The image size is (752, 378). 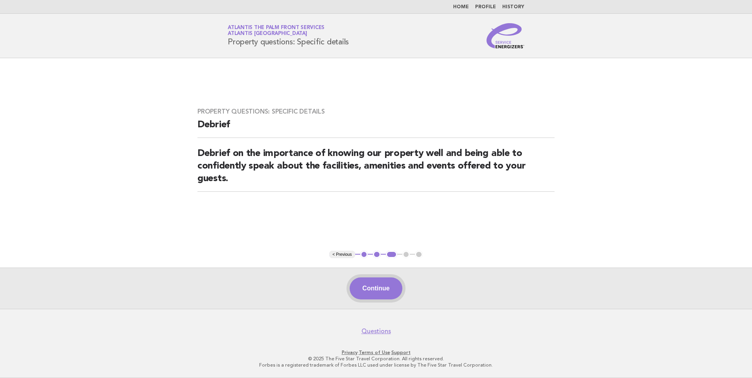 What do you see at coordinates (513, 7) in the screenshot?
I see `a: History` at bounding box center [513, 7].